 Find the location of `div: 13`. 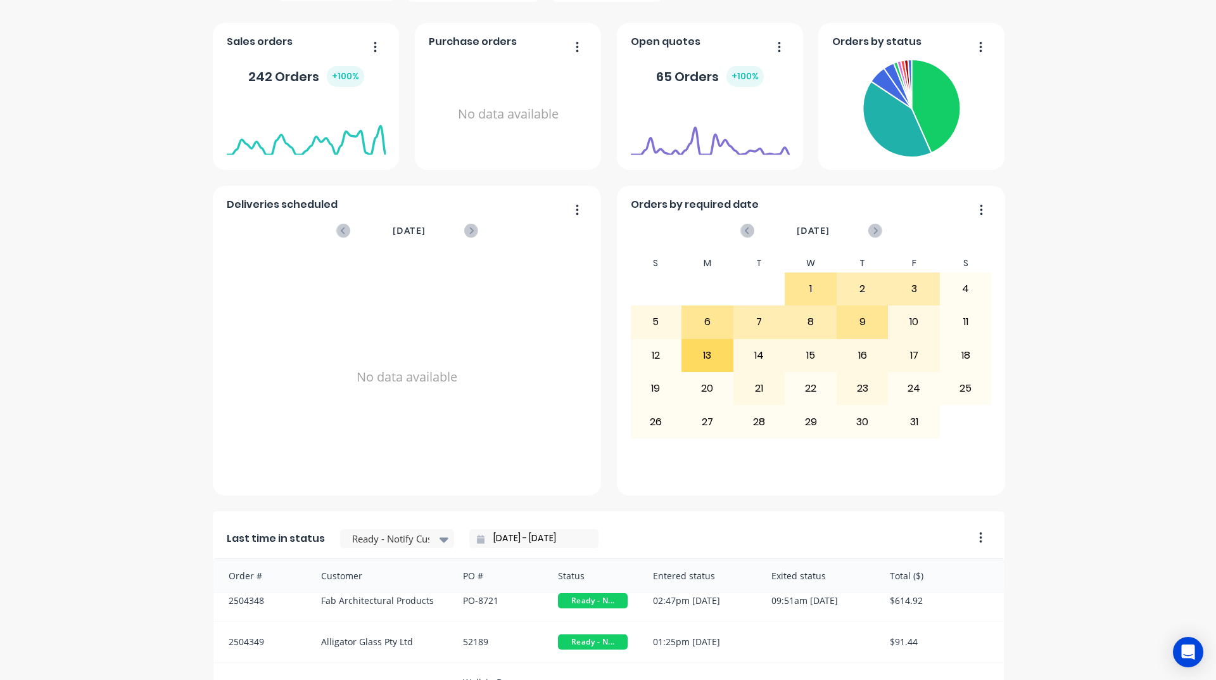

div: 13 is located at coordinates (708, 355).